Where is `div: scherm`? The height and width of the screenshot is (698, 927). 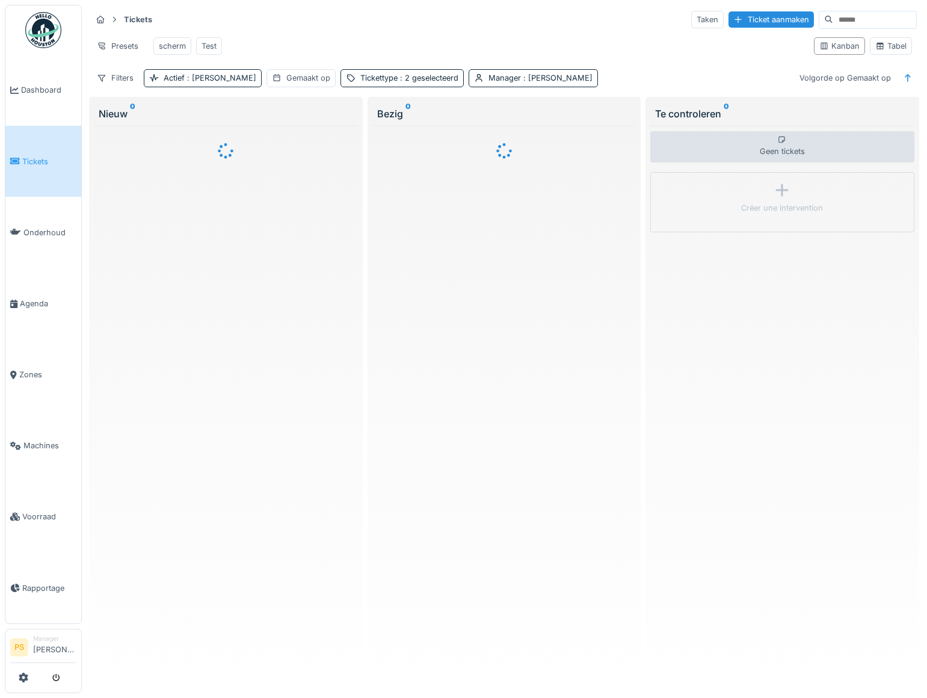
div: scherm is located at coordinates (172, 46).